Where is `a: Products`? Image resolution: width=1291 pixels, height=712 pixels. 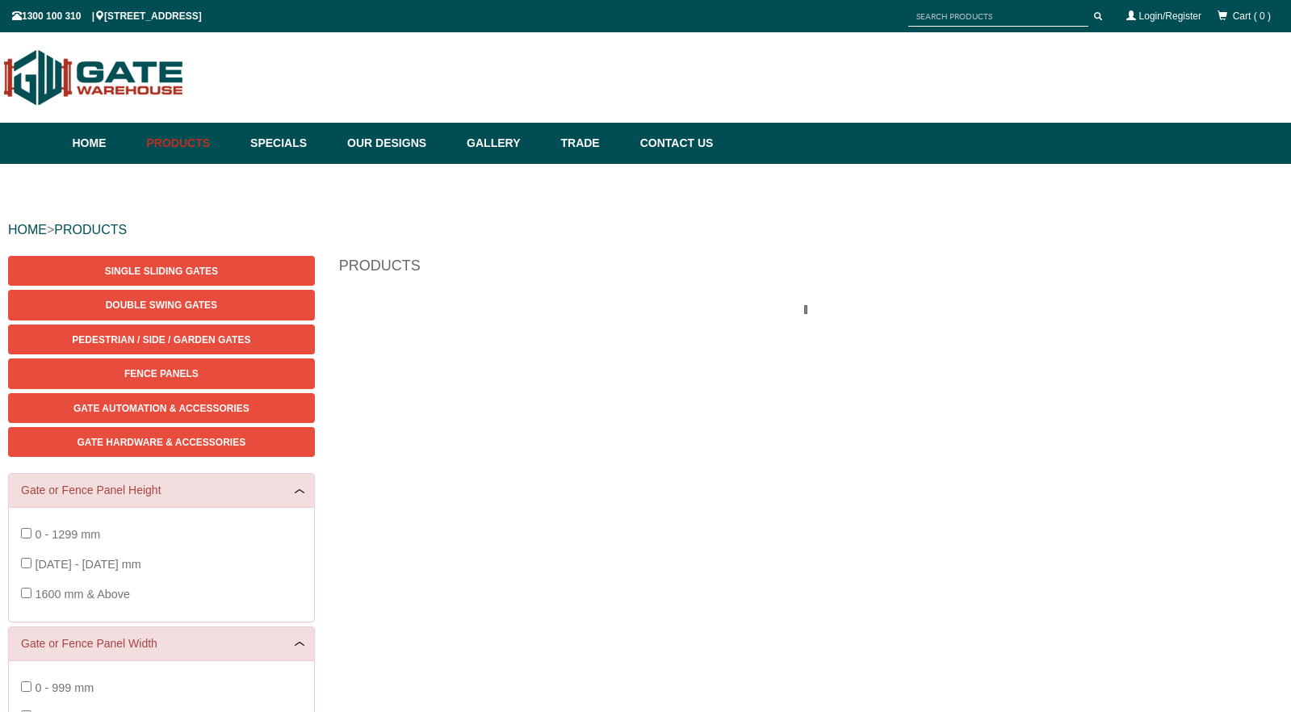 a: Products is located at coordinates (191, 143).